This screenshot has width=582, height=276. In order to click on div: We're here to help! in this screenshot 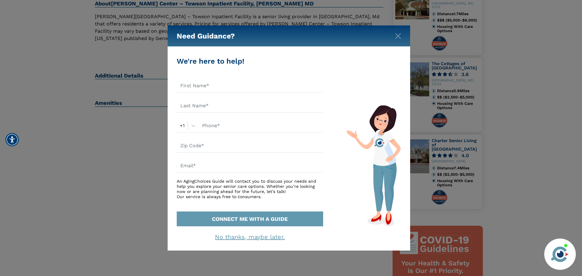, I will do `click(250, 61)`.